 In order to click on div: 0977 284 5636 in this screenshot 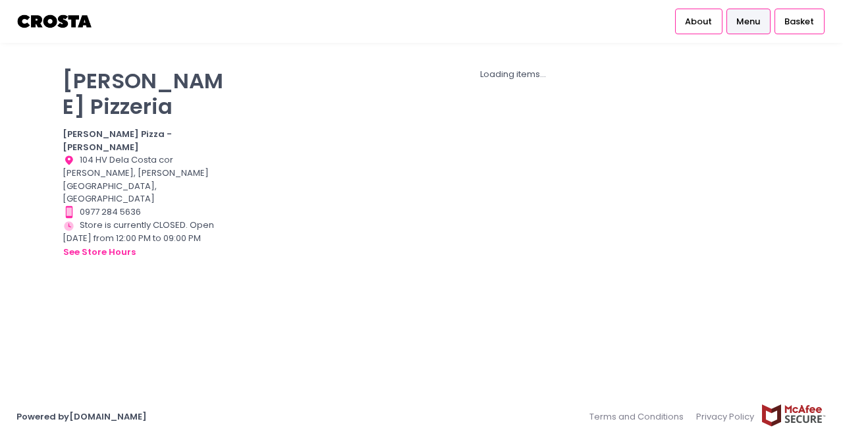, I will do `click(146, 212)`.